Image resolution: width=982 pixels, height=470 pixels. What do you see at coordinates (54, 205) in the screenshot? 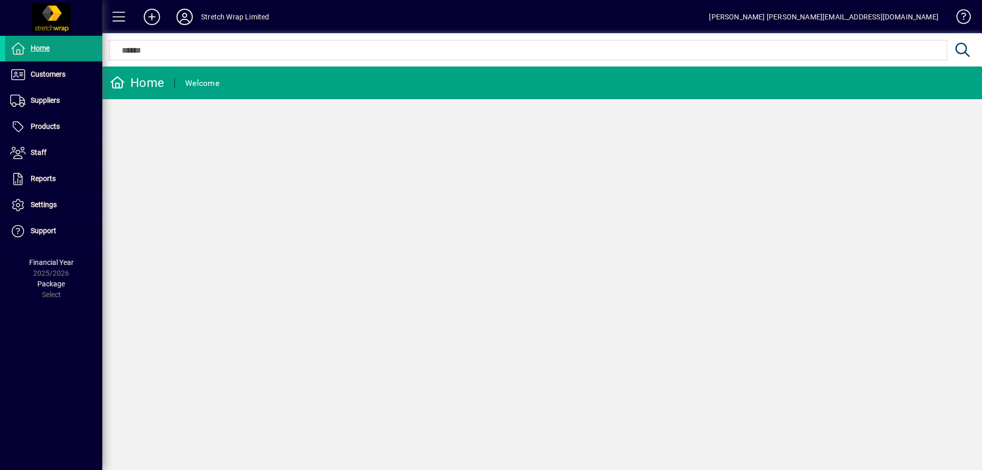
I see `a: Settings` at bounding box center [54, 205].